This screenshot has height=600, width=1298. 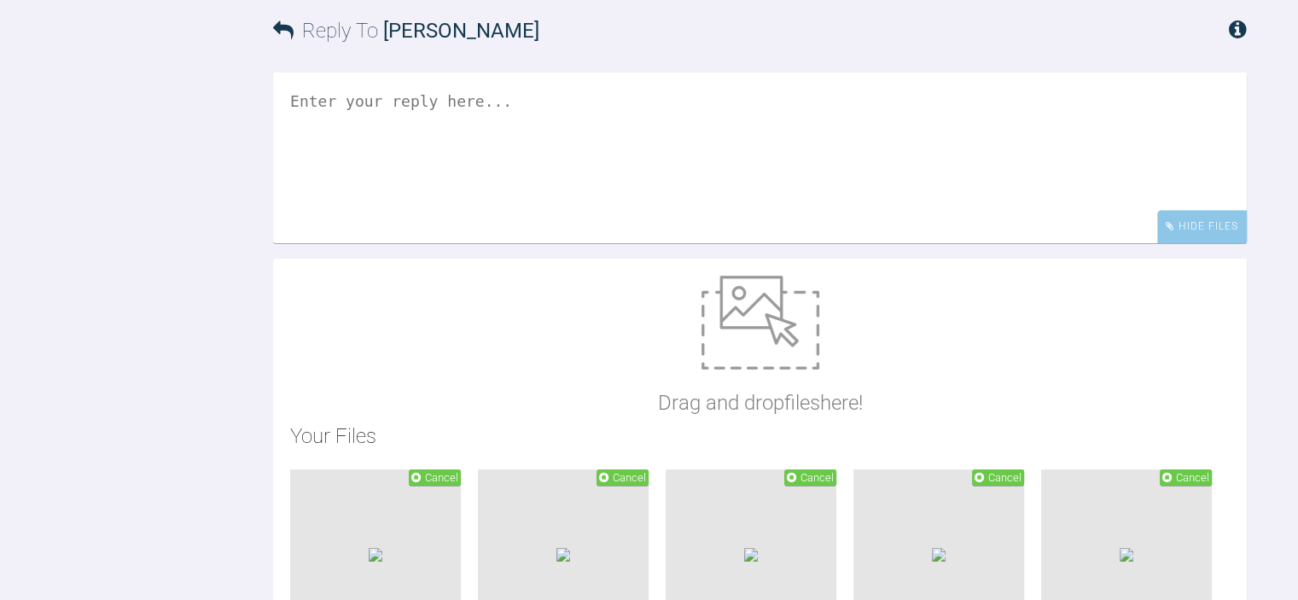 What do you see at coordinates (376, 555) in the screenshot?
I see `img: 22724659-8fc6-4eae-a858-6f121834979f` at bounding box center [376, 555].